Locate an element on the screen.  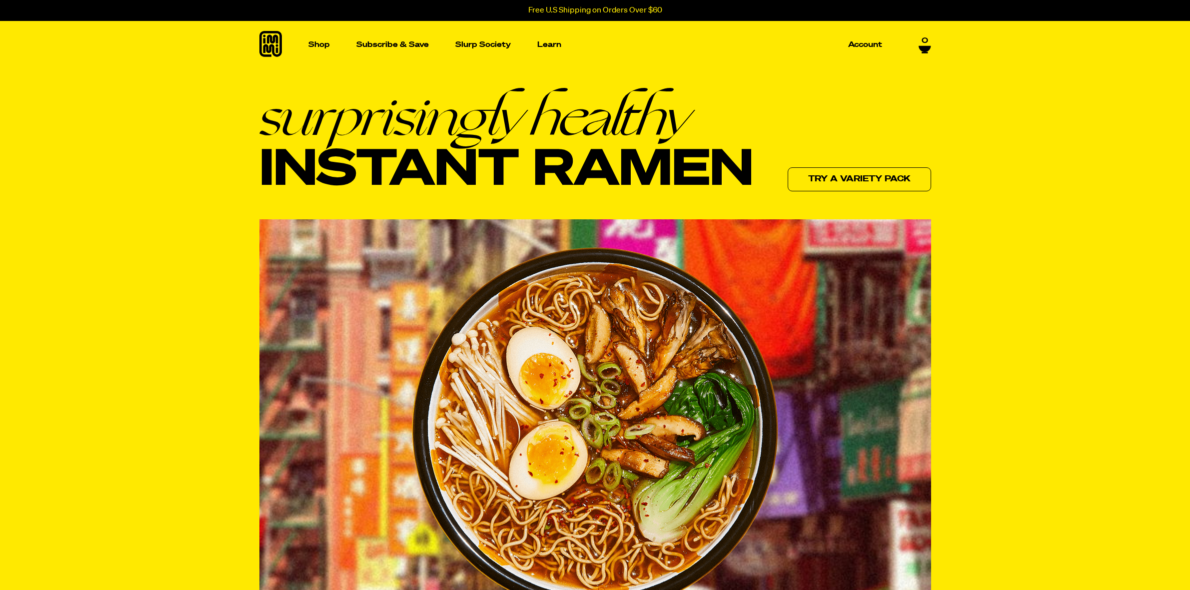
nav: Main navigation is located at coordinates (595, 44).